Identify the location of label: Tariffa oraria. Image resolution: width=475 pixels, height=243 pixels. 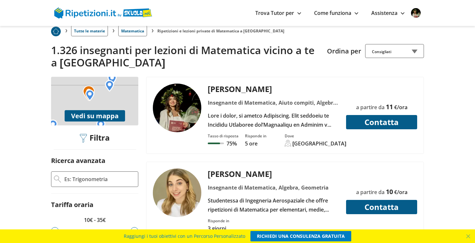
(72, 204).